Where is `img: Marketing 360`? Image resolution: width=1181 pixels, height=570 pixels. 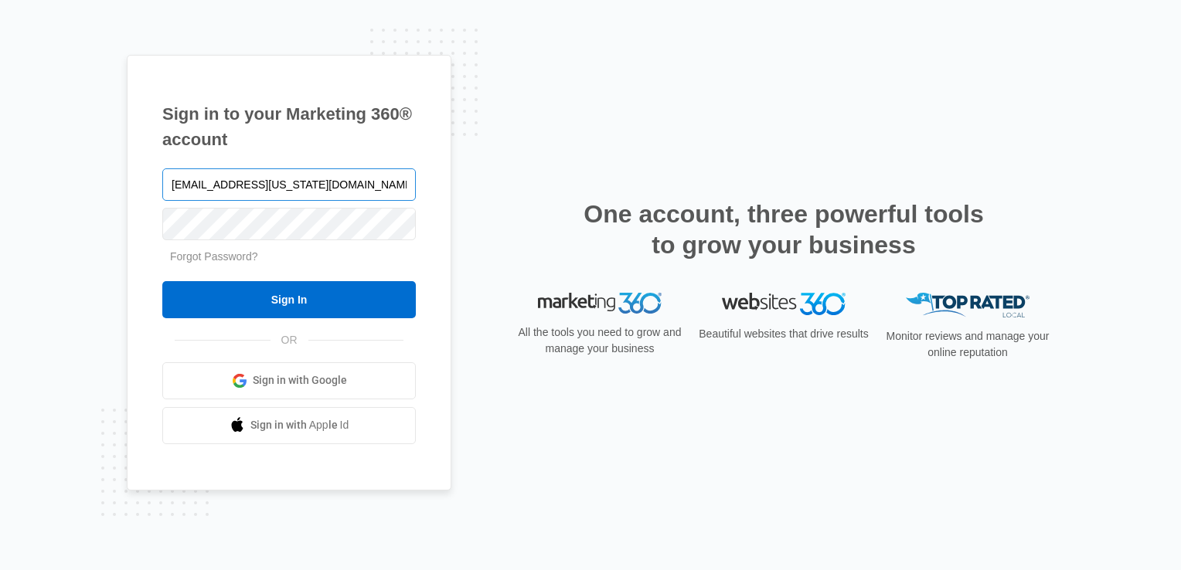
img: Marketing 360 is located at coordinates (600, 304).